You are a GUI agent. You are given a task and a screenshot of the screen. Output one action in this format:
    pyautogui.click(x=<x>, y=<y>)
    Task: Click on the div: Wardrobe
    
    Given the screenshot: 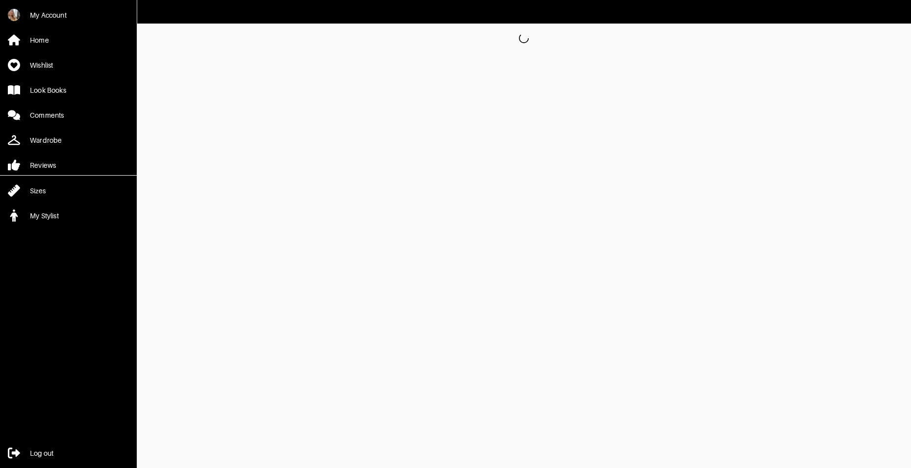 What is the action you would take?
    pyautogui.click(x=46, y=140)
    